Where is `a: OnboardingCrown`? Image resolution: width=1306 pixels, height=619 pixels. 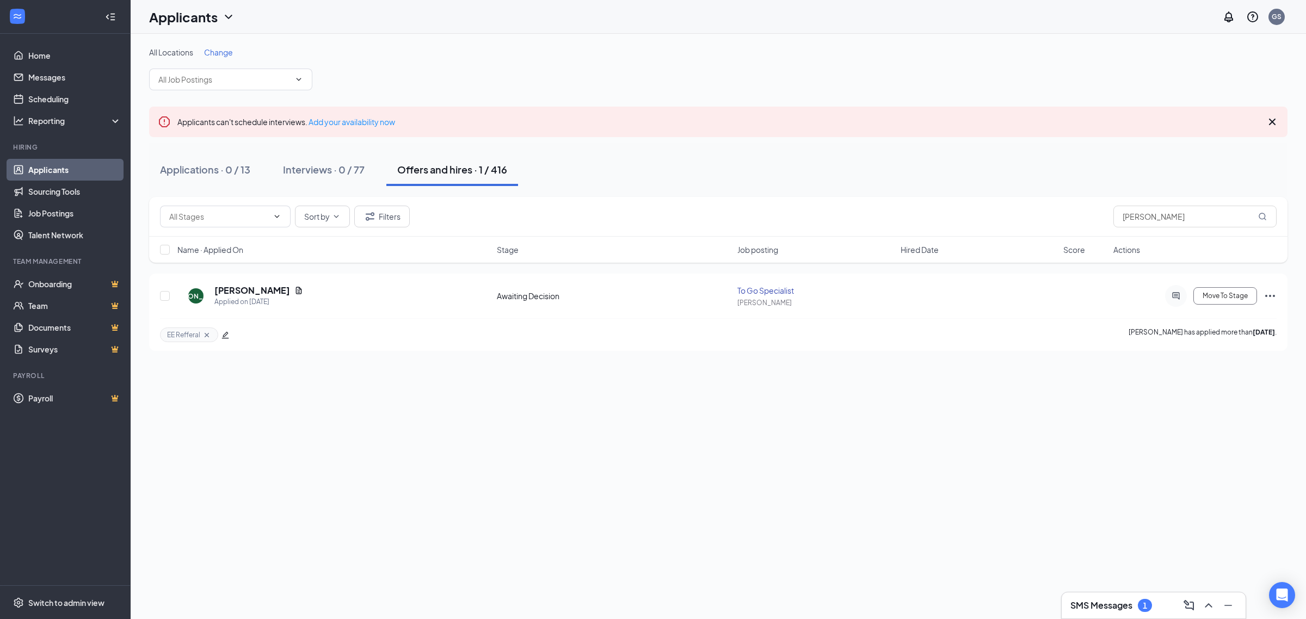 a: OnboardingCrown is located at coordinates (75, 284).